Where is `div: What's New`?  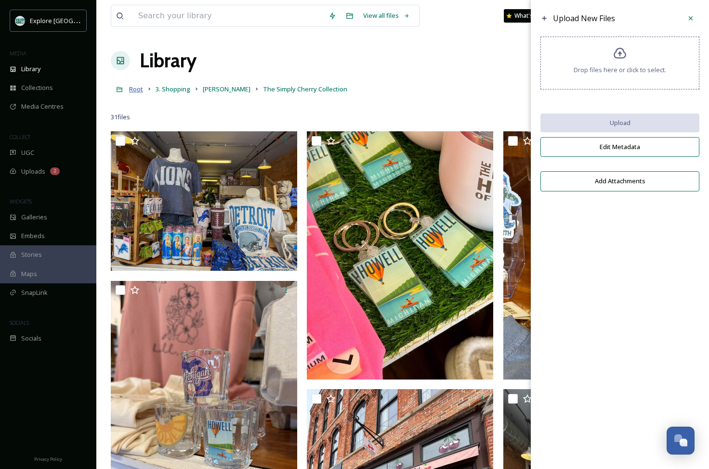
div: What's New is located at coordinates (528, 16).